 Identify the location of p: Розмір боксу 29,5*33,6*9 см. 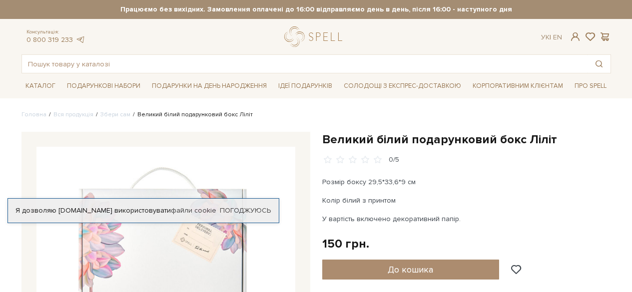
(439, 182).